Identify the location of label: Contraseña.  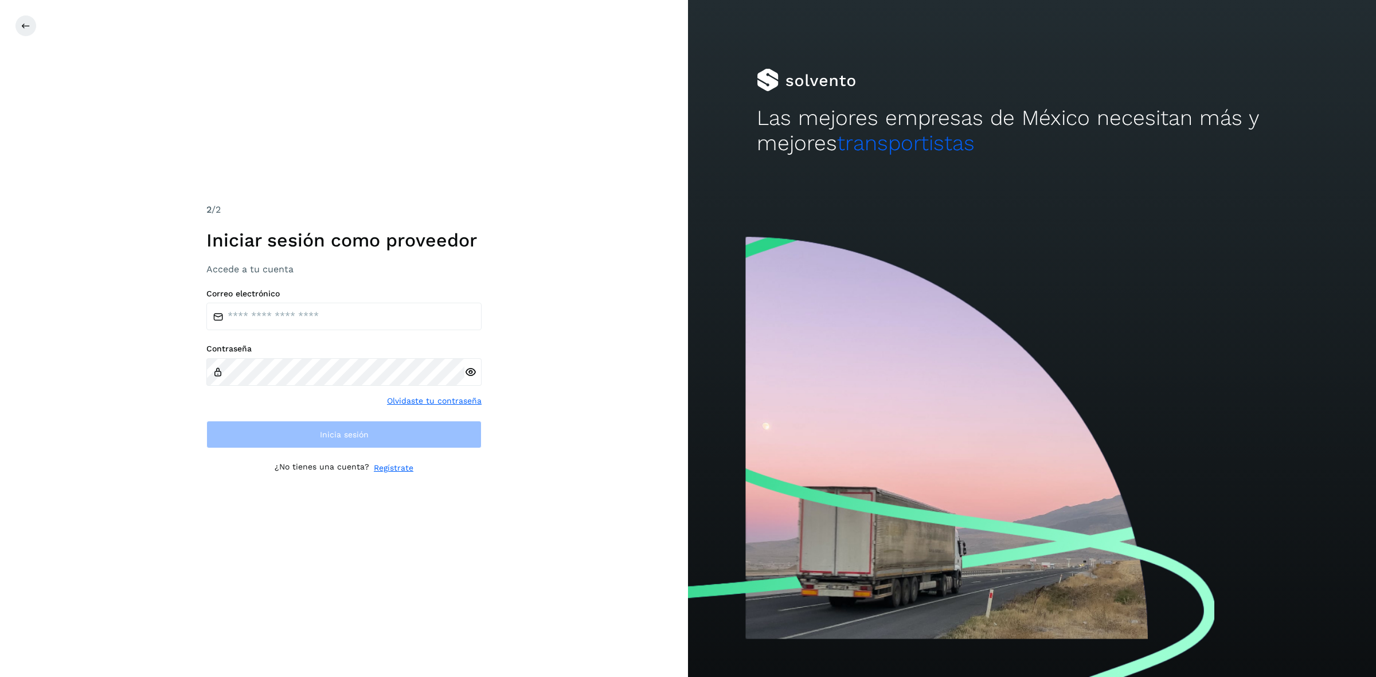
(344, 349).